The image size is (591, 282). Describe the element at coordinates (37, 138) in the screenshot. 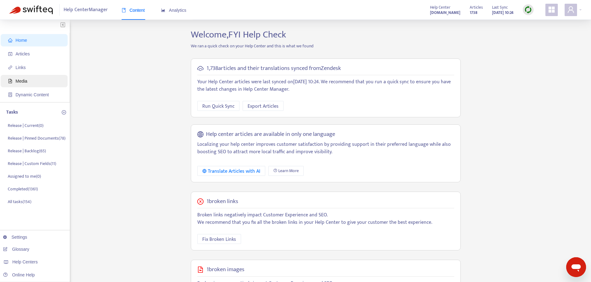

I see `p: Release | Pinned Documents ( 78 )` at that location.